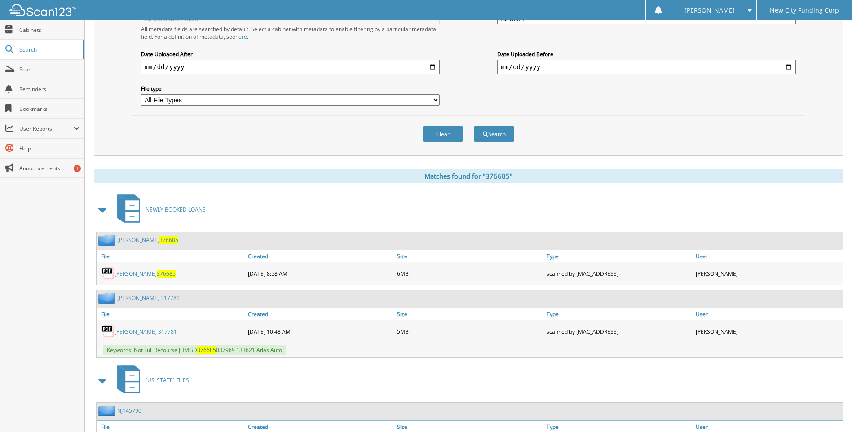  I want to click on span: Help, so click(49, 148).